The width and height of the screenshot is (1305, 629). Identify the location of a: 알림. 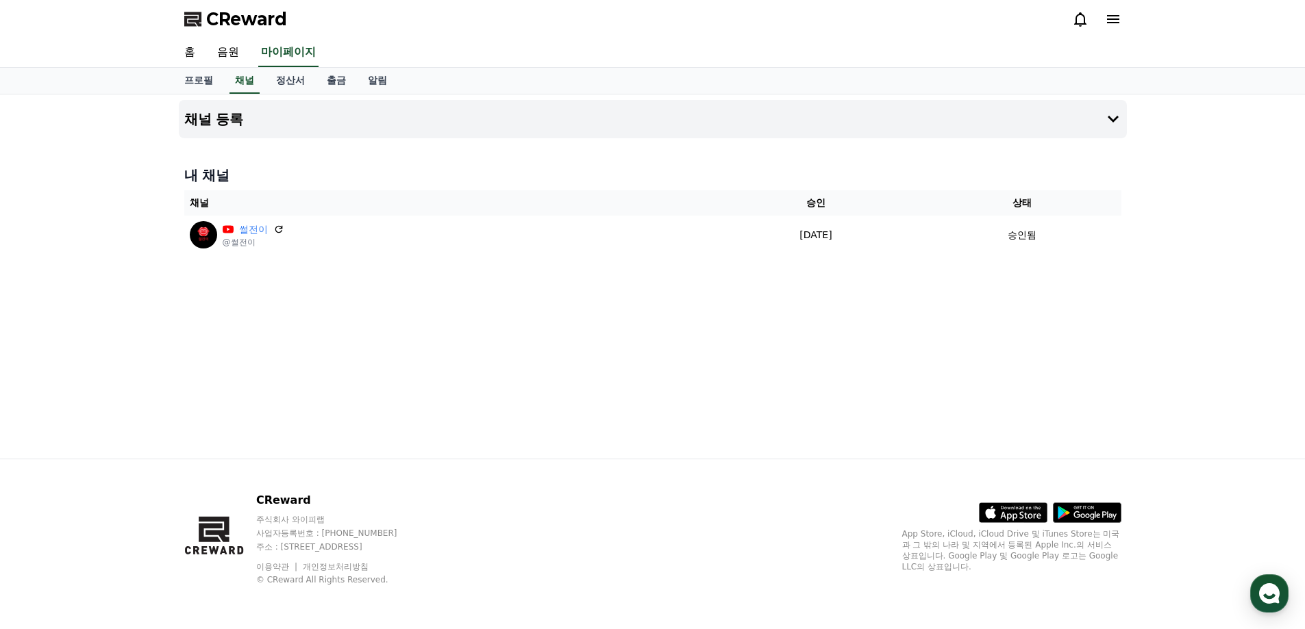
(377, 81).